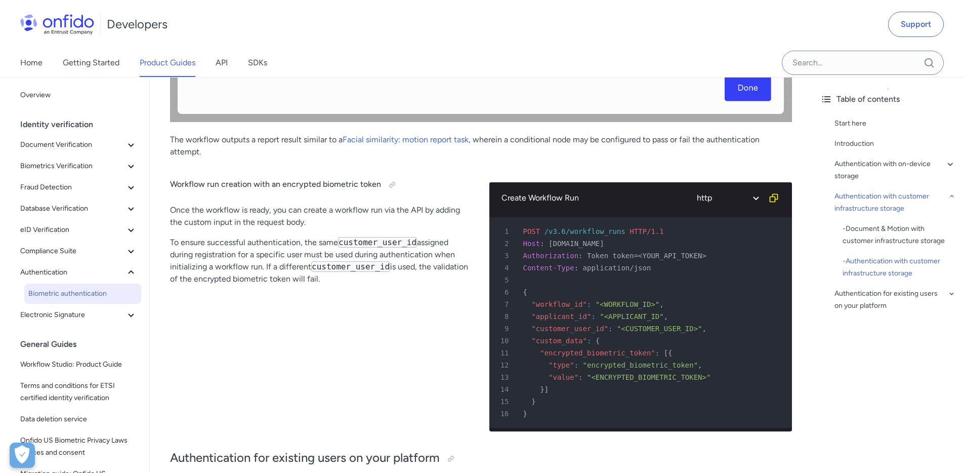 The image size is (964, 473). Describe the element at coordinates (22, 455) in the screenshot. I see `button: Open Preferences` at that location.